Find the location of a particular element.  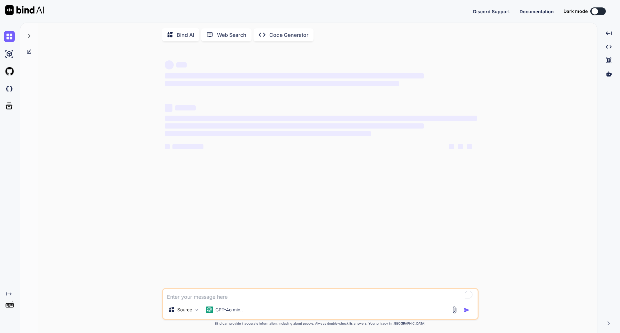

img: chat is located at coordinates (9, 37).